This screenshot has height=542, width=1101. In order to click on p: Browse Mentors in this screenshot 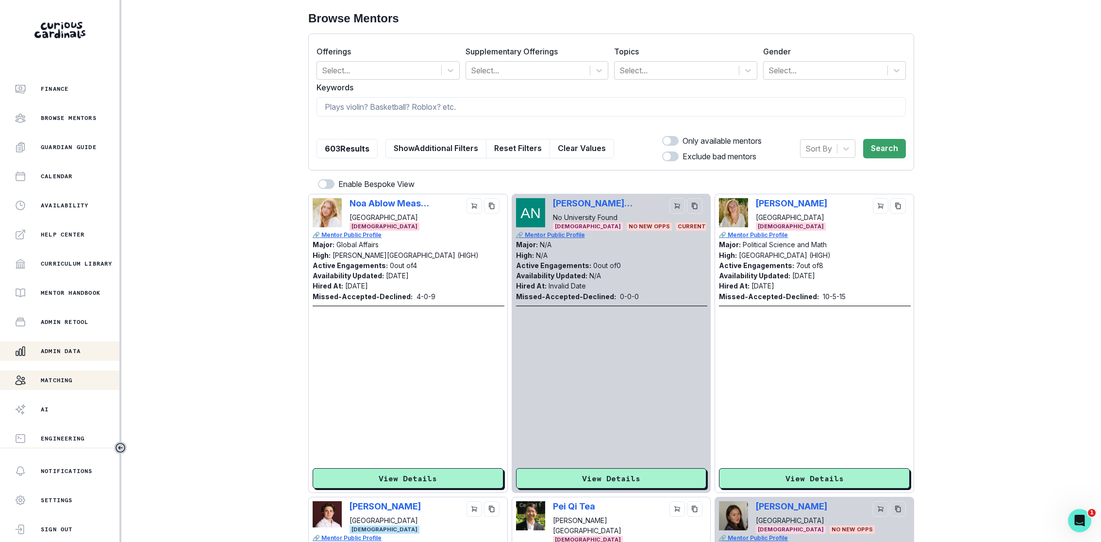, I will do `click(68, 118)`.